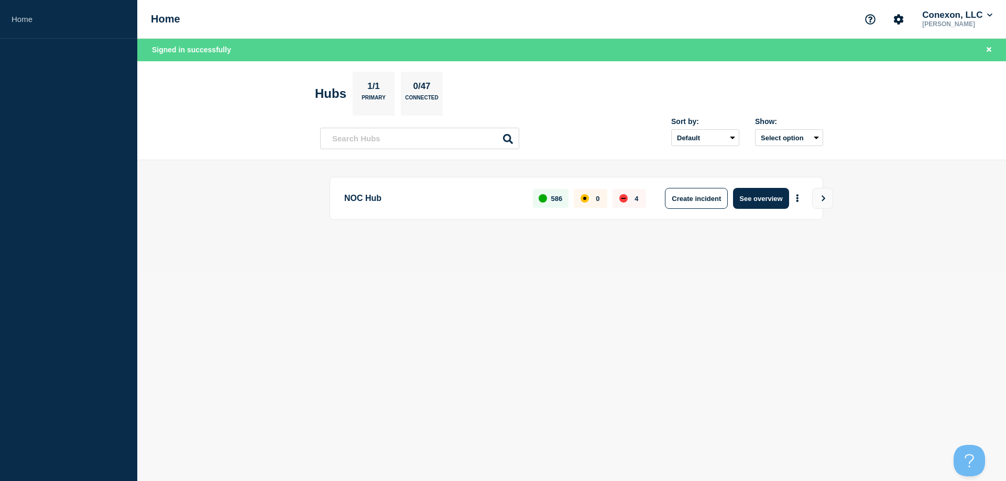  What do you see at coordinates (705, 138) in the screenshot?
I see `select: Sort by` at bounding box center [705, 138].